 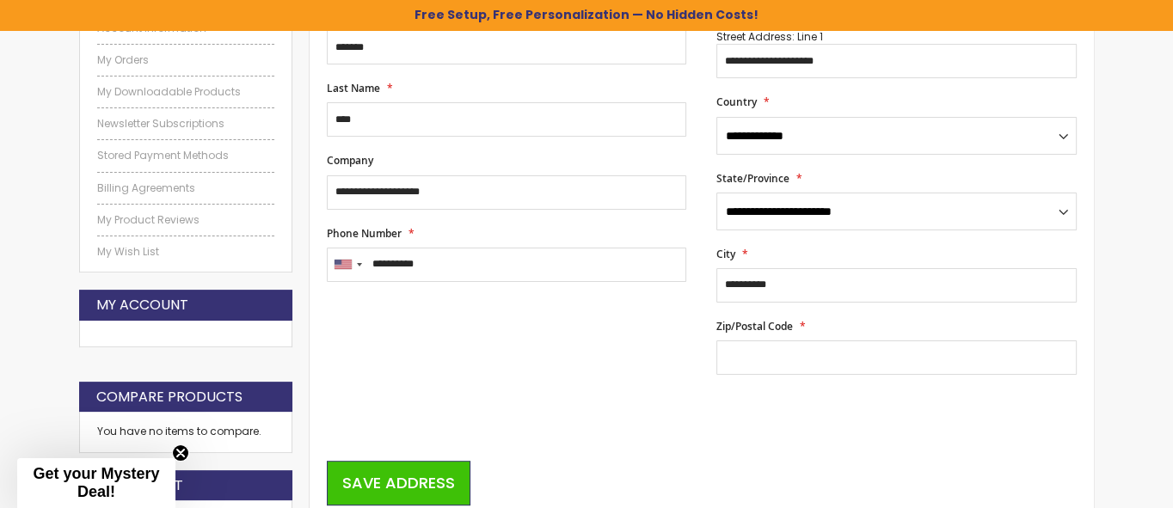 I want to click on a: Billing Agreements, so click(x=186, y=188).